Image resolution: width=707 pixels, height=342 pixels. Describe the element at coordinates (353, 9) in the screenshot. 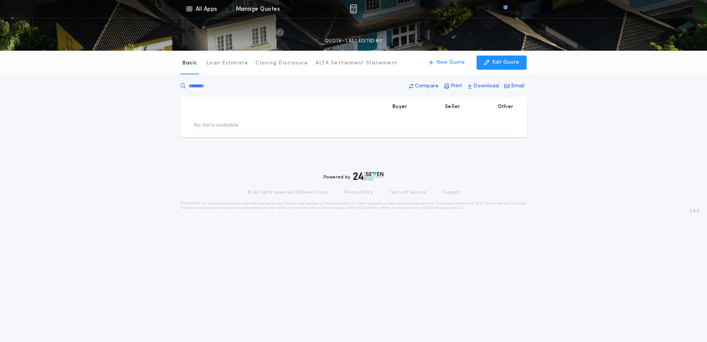

I see `img: img` at that location.